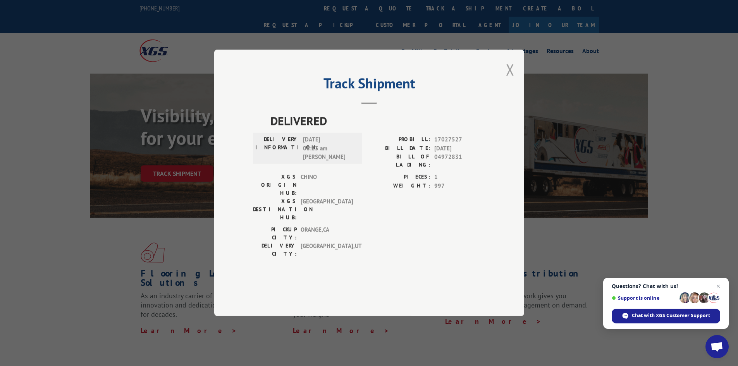  Describe the element at coordinates (671, 316) in the screenshot. I see `span: Chat with XGS Customer Support` at that location.